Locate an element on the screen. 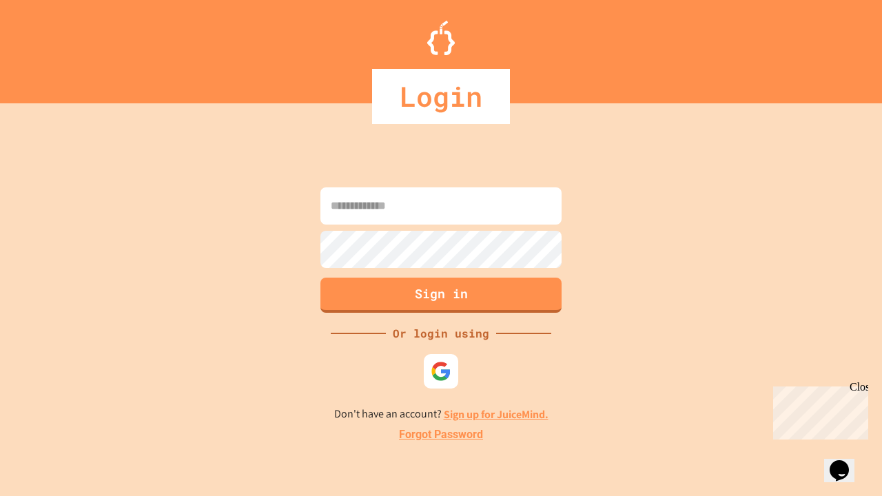 The width and height of the screenshot is (882, 496). div: Chat with us now!Close is located at coordinates (50, 46).